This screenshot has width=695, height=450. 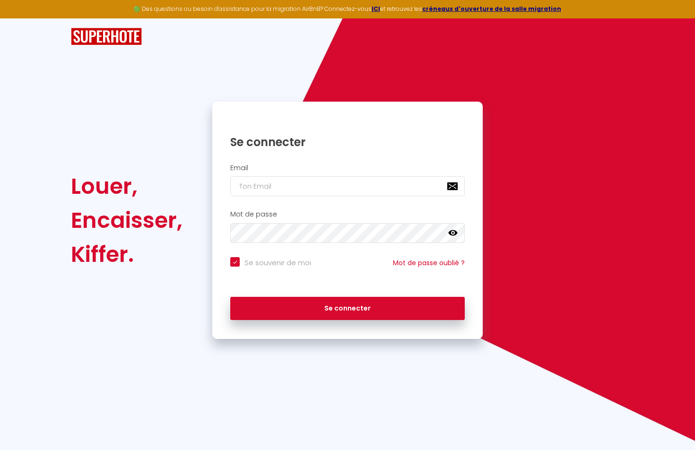 What do you see at coordinates (348, 309) in the screenshot?
I see `button: Se connecter` at bounding box center [348, 309].